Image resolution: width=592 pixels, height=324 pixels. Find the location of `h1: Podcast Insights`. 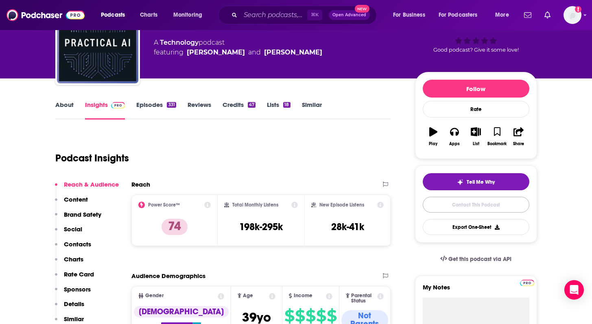

h1: Podcast Insights is located at coordinates (92, 158).